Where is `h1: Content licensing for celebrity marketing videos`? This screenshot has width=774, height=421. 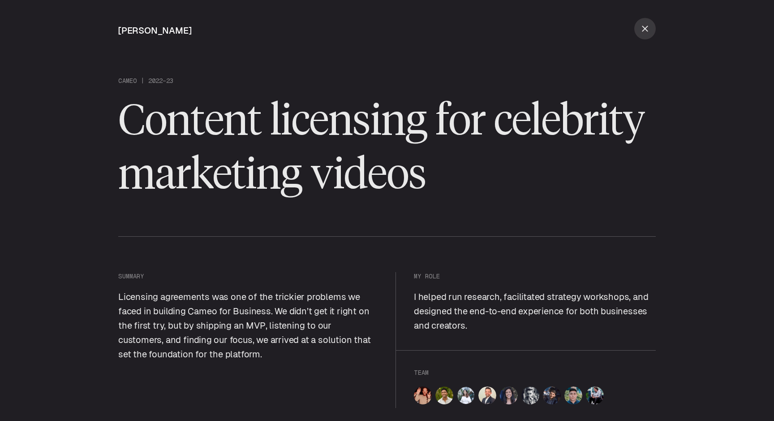
h1: Content licensing for celebrity marketing videos is located at coordinates (387, 147).